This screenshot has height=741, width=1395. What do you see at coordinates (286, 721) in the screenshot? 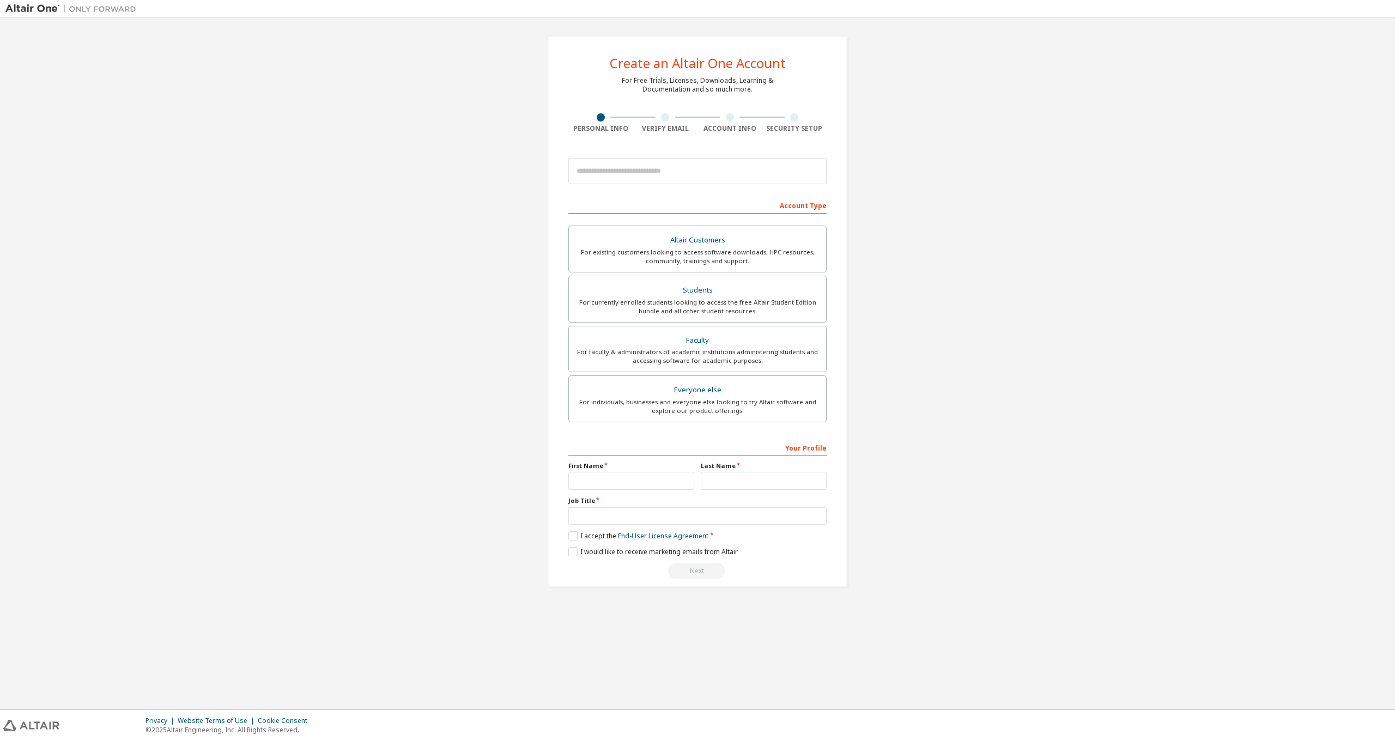
I see `div: Cookie Consent` at bounding box center [286, 721].